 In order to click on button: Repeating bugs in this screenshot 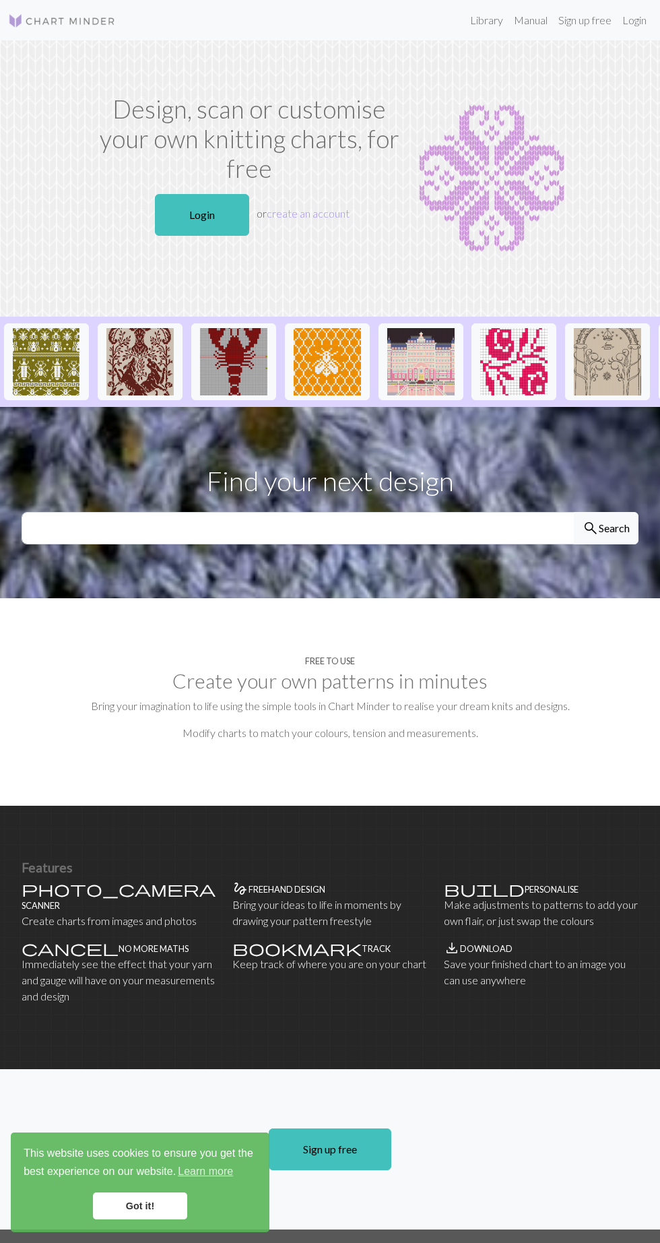, I will do `click(46, 362)`.